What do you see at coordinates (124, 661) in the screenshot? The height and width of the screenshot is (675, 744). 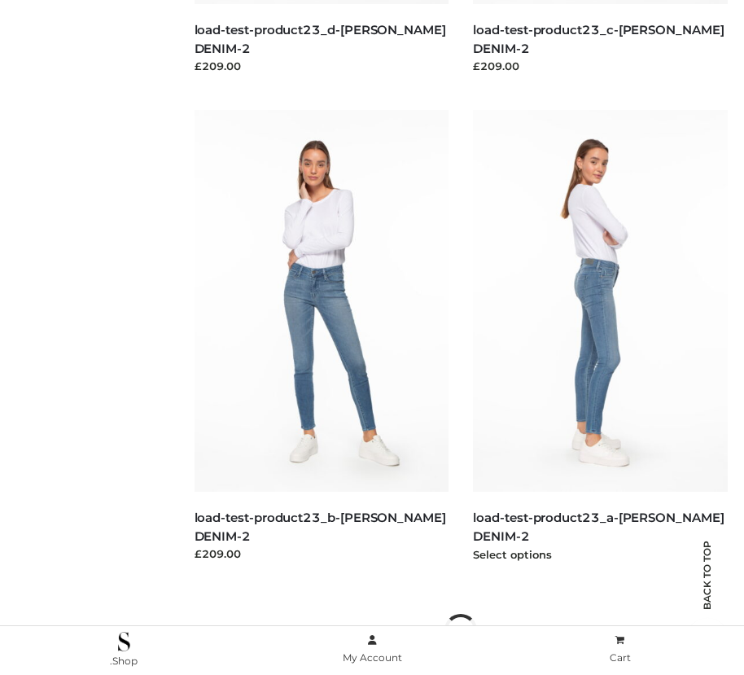 I see `span: .Shop` at bounding box center [124, 661].